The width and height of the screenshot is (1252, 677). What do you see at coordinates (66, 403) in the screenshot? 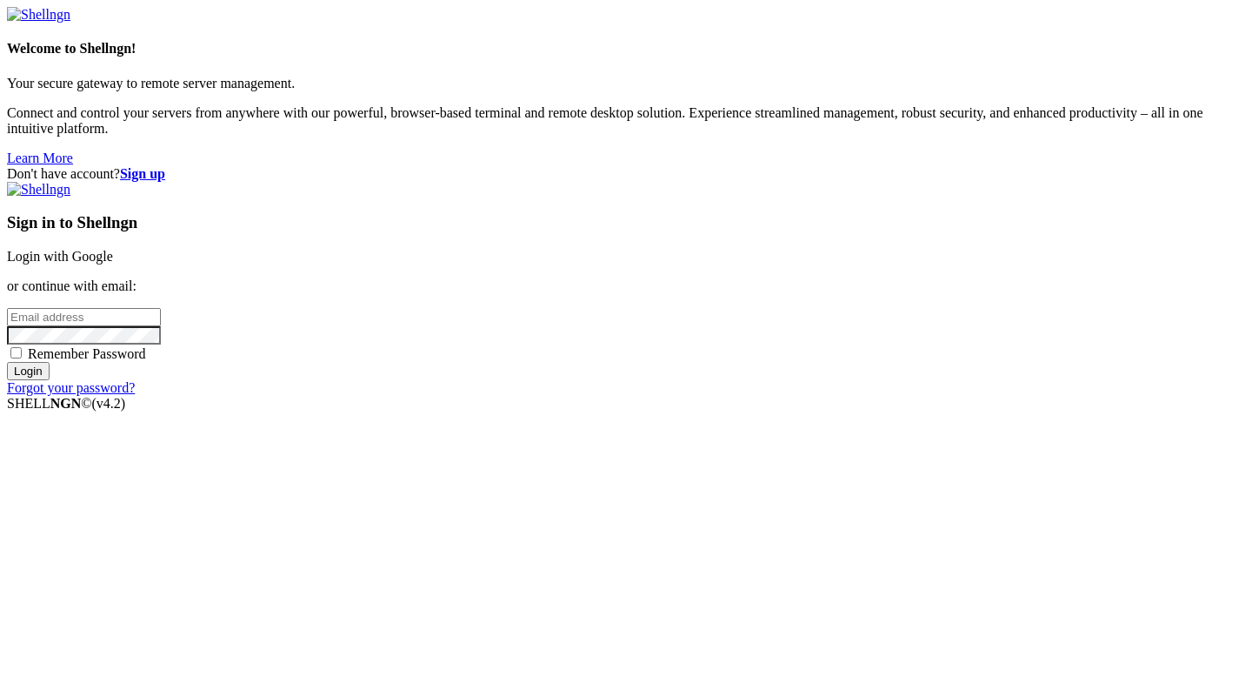
I see `span: SHELL ©` at bounding box center [66, 403].